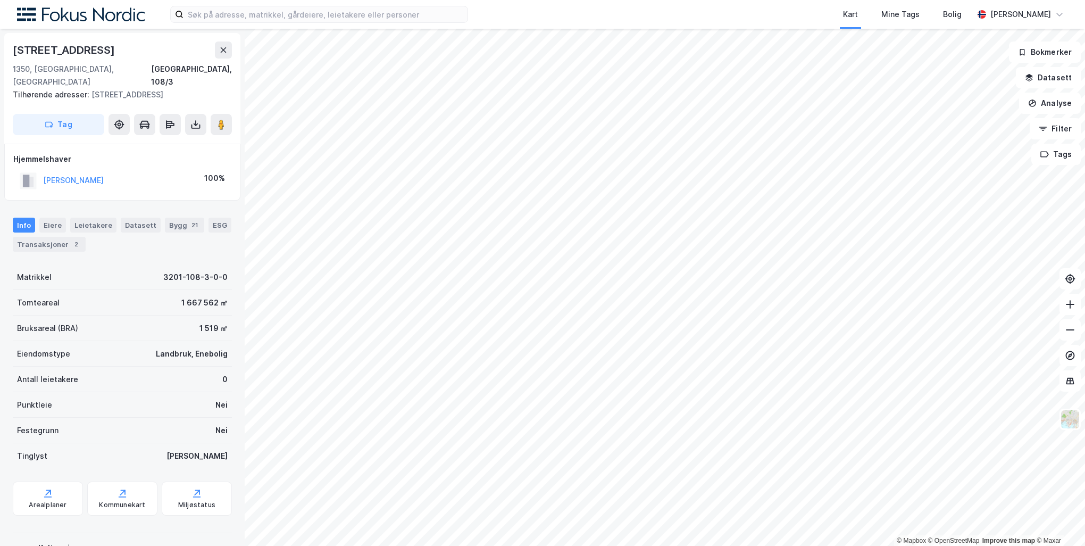 The image size is (1085, 546). Describe the element at coordinates (53, 225) in the screenshot. I see `div: Eiere` at that location.